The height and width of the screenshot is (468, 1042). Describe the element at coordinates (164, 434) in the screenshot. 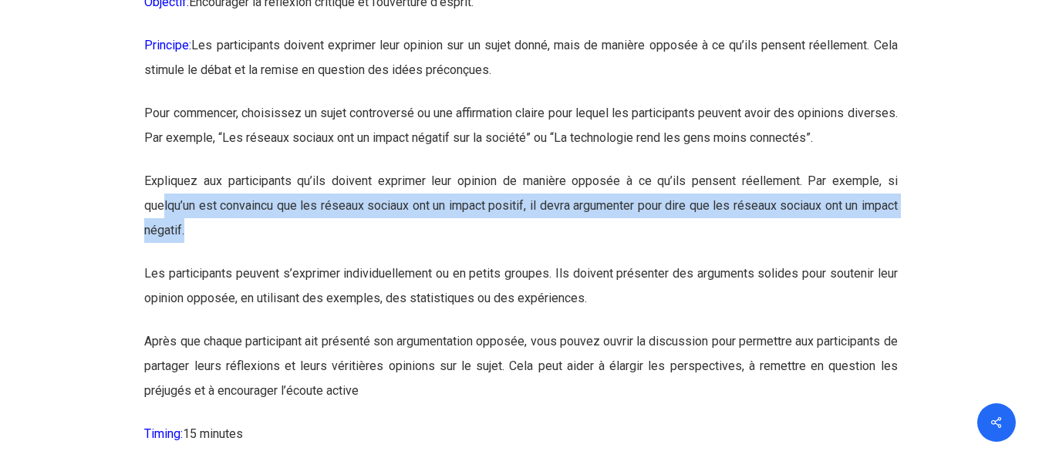

I see `span: Timing:` at that location.